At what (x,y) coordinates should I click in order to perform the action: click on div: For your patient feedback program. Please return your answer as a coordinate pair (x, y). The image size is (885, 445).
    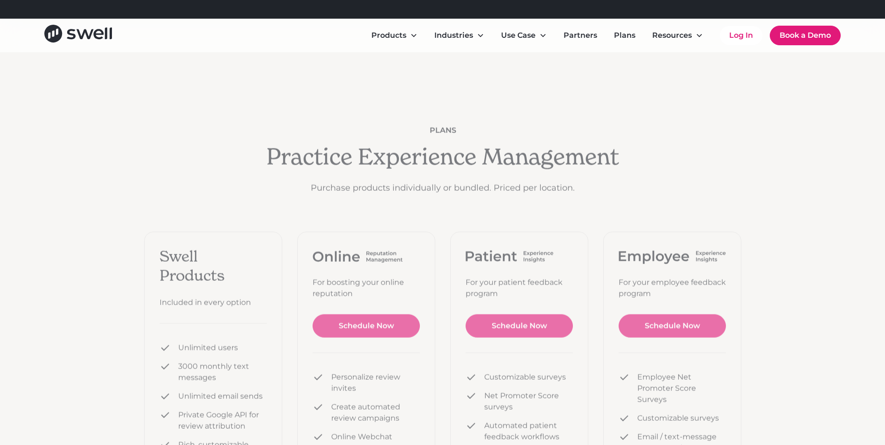
    Looking at the image, I should click on (519, 288).